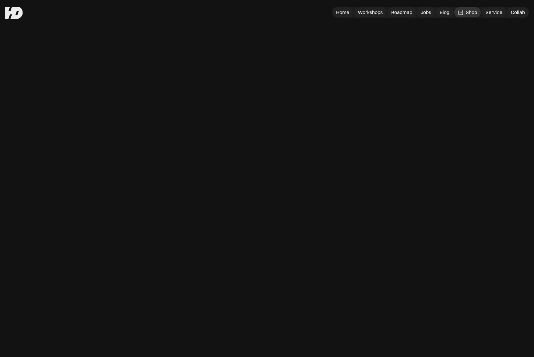 Image resolution: width=534 pixels, height=357 pixels. What do you see at coordinates (370, 12) in the screenshot?
I see `a: Workshops` at bounding box center [370, 12].